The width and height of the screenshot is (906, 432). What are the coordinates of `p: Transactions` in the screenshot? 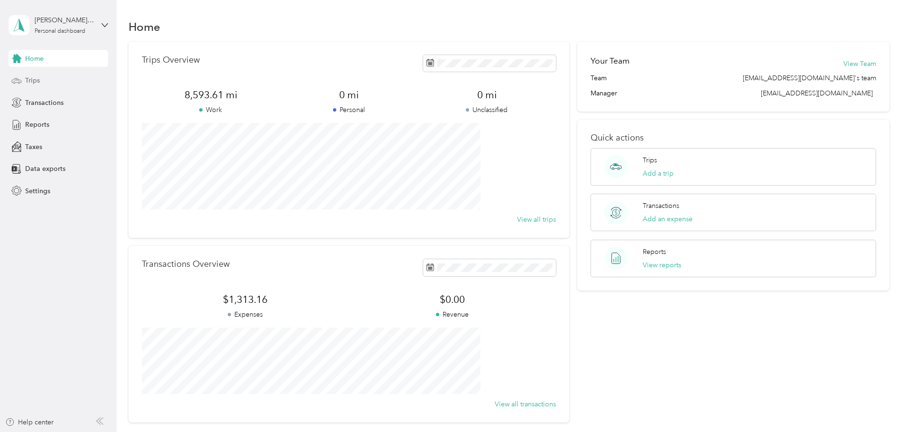 It's located at (661, 205).